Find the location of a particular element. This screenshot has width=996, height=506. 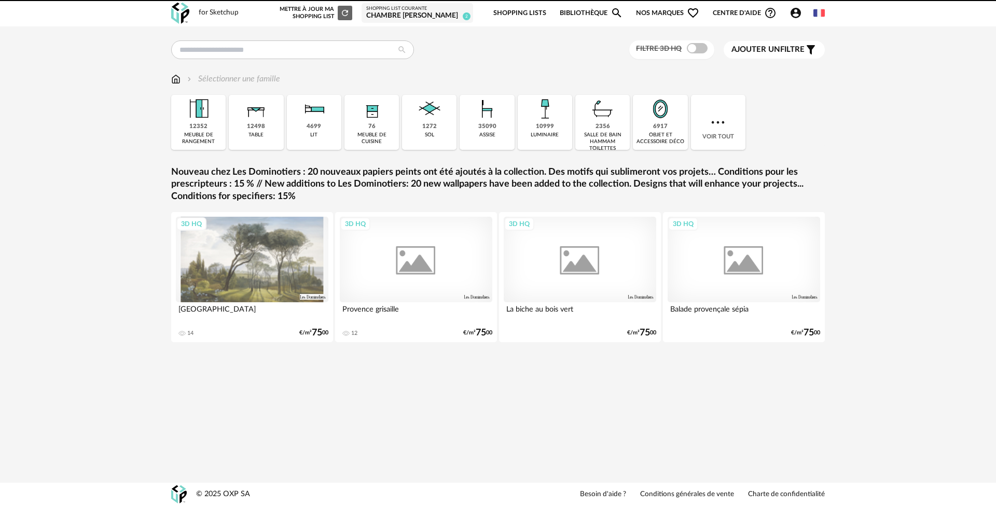

span: Filter icon is located at coordinates (811, 50).